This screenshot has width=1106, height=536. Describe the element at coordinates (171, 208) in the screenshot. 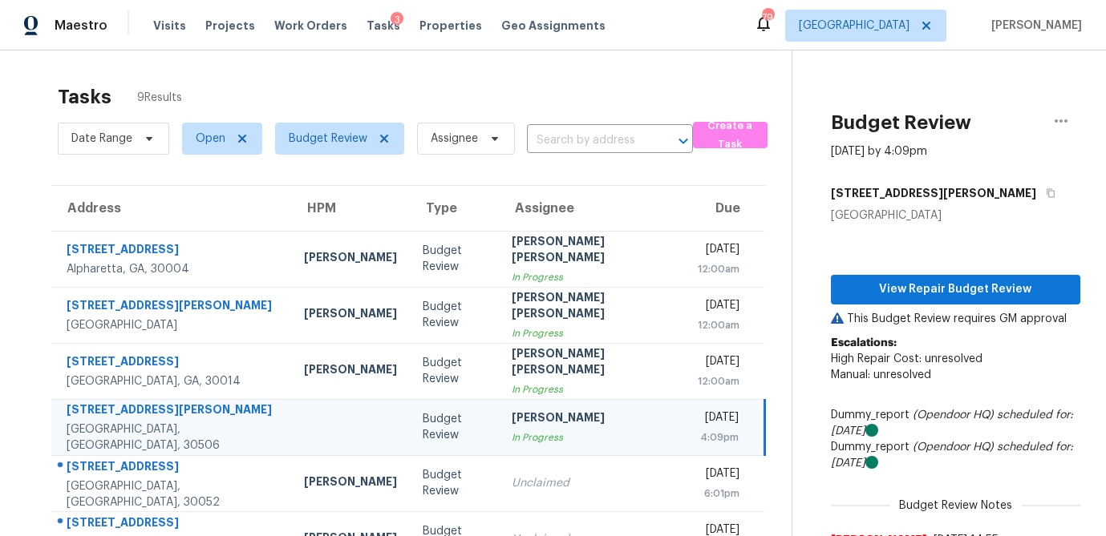

I see `th: Address` at that location.